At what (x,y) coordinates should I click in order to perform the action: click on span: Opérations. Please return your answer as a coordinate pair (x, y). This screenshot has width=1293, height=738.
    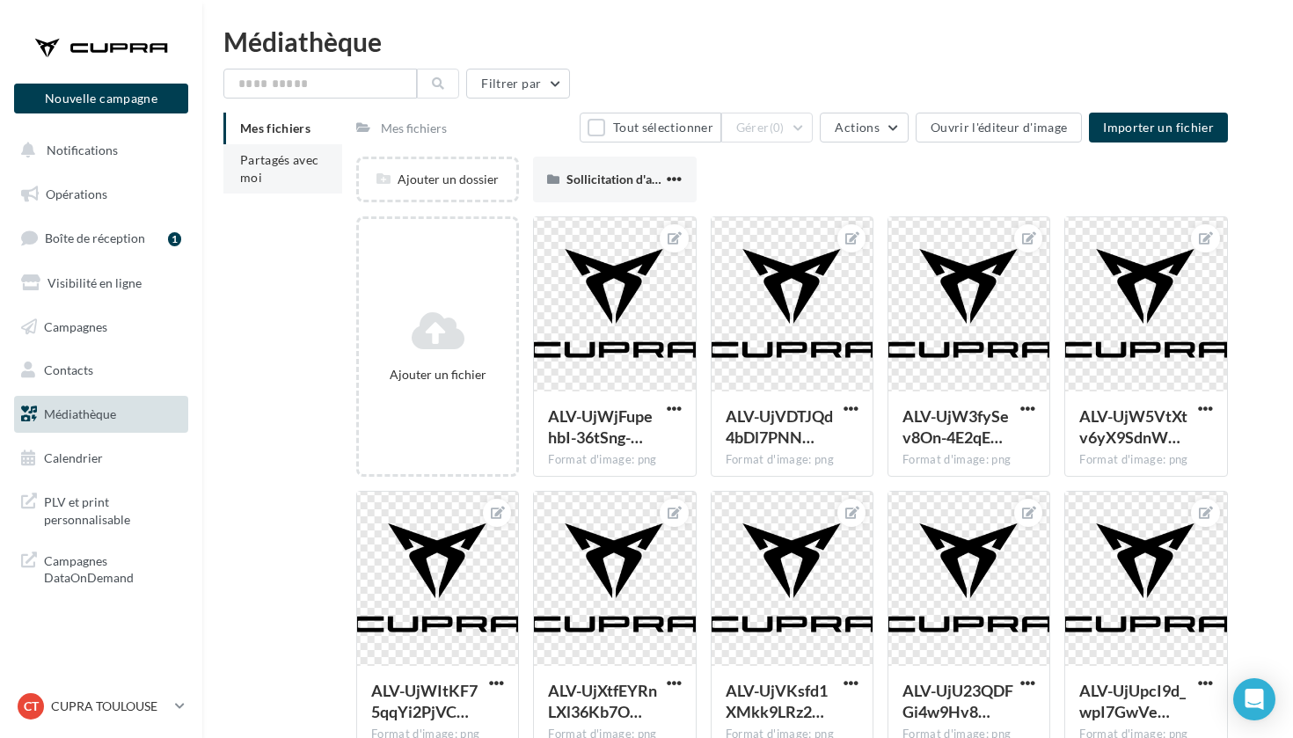
    Looking at the image, I should click on (77, 194).